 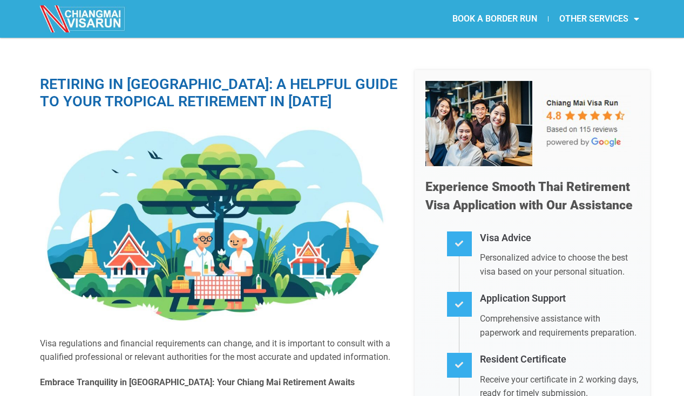 What do you see at coordinates (532, 124) in the screenshot?
I see `img: Our 5-star team` at bounding box center [532, 124].